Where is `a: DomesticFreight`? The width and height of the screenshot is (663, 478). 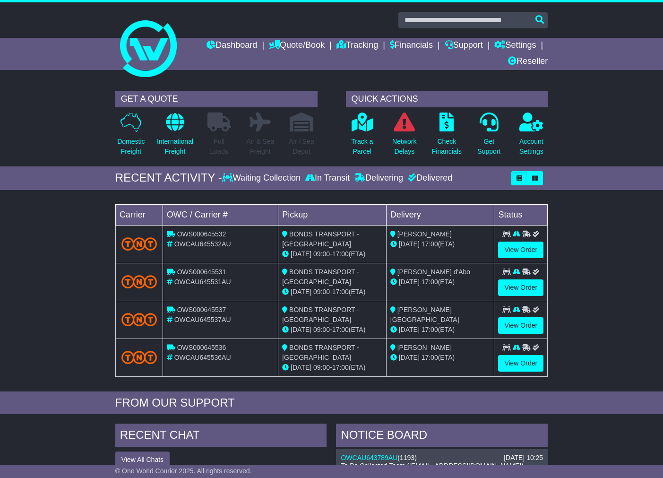
a: DomesticFreight is located at coordinates (131, 137).